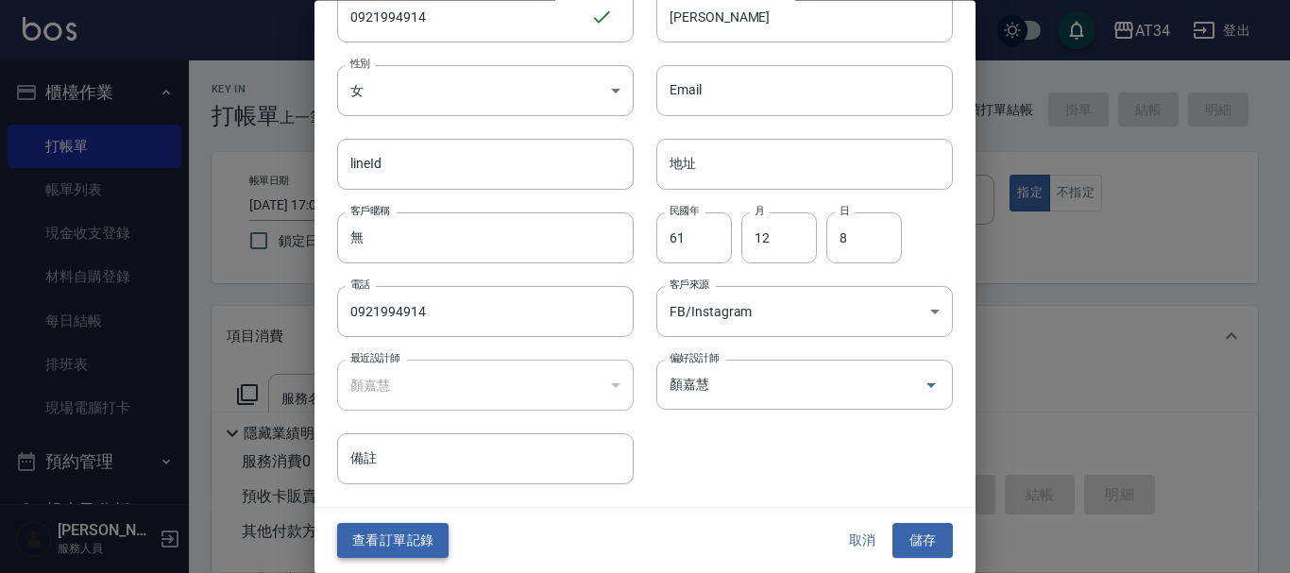 This screenshot has height=573, width=1290. I want to click on div: 顏嘉慧, so click(485, 386).